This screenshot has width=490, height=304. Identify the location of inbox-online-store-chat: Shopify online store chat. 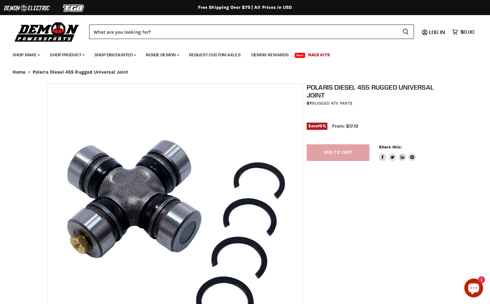
(474, 288).